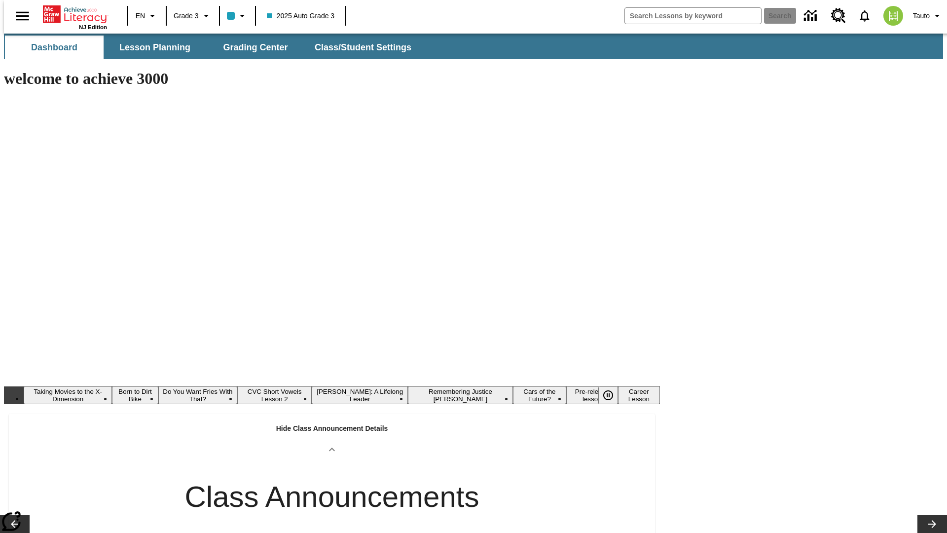  Describe the element at coordinates (75, 17) in the screenshot. I see `div: Home` at that location.